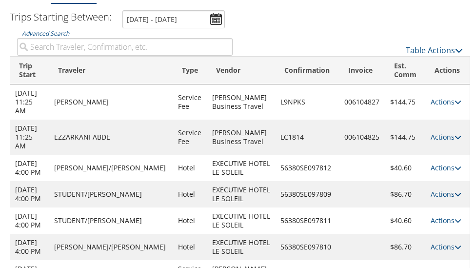  What do you see at coordinates (362, 101) in the screenshot?
I see `td: 006104827` at bounding box center [362, 101].